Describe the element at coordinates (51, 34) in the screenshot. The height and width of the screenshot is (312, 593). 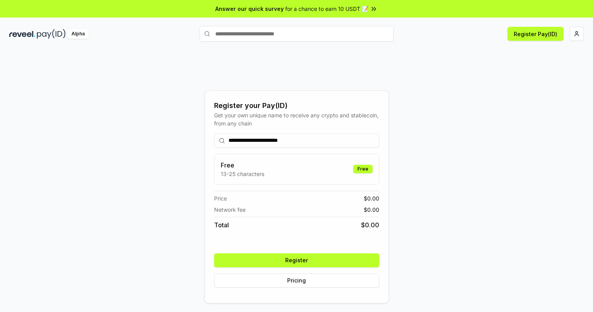
I see `img: pay_id` at that location.